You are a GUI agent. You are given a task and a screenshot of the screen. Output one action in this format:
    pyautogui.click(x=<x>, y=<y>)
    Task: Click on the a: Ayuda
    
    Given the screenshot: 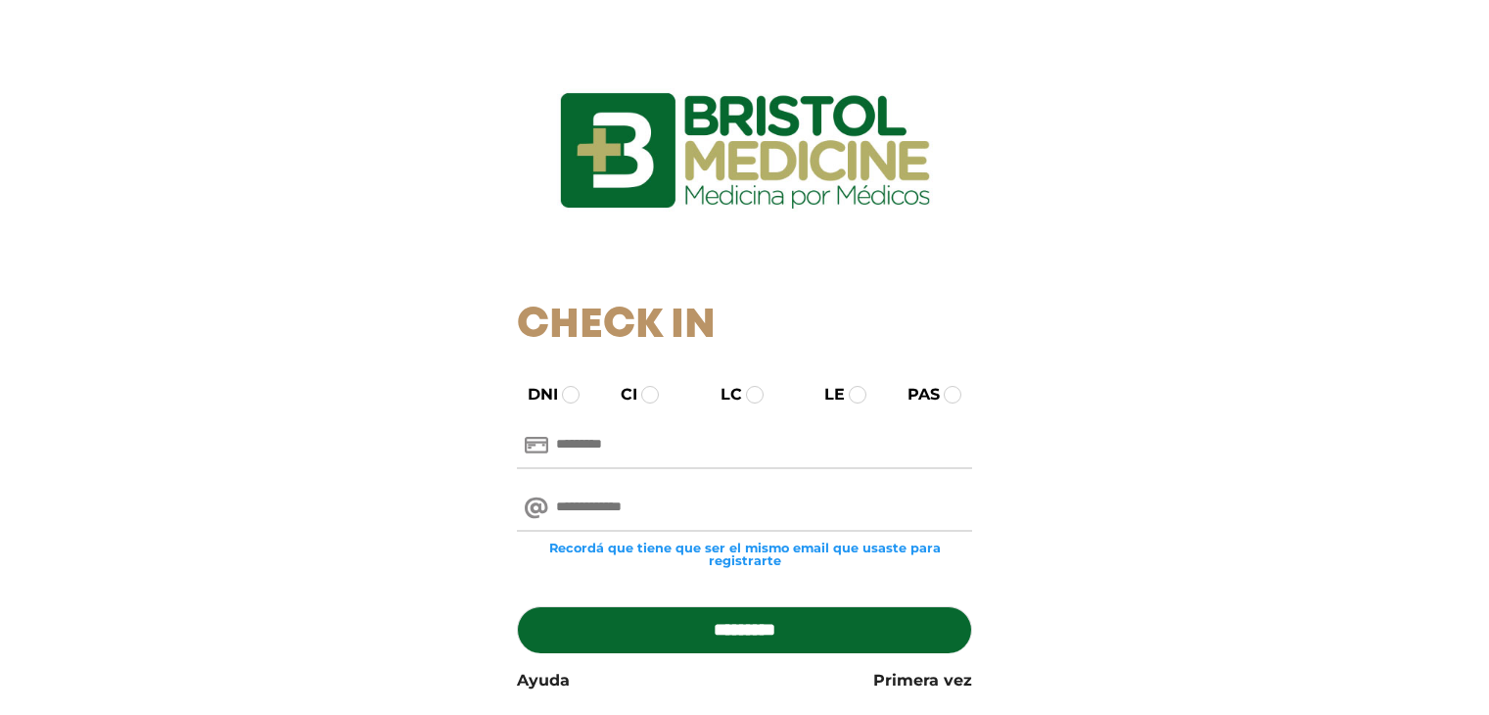 What is the action you would take?
    pyautogui.click(x=543, y=681)
    